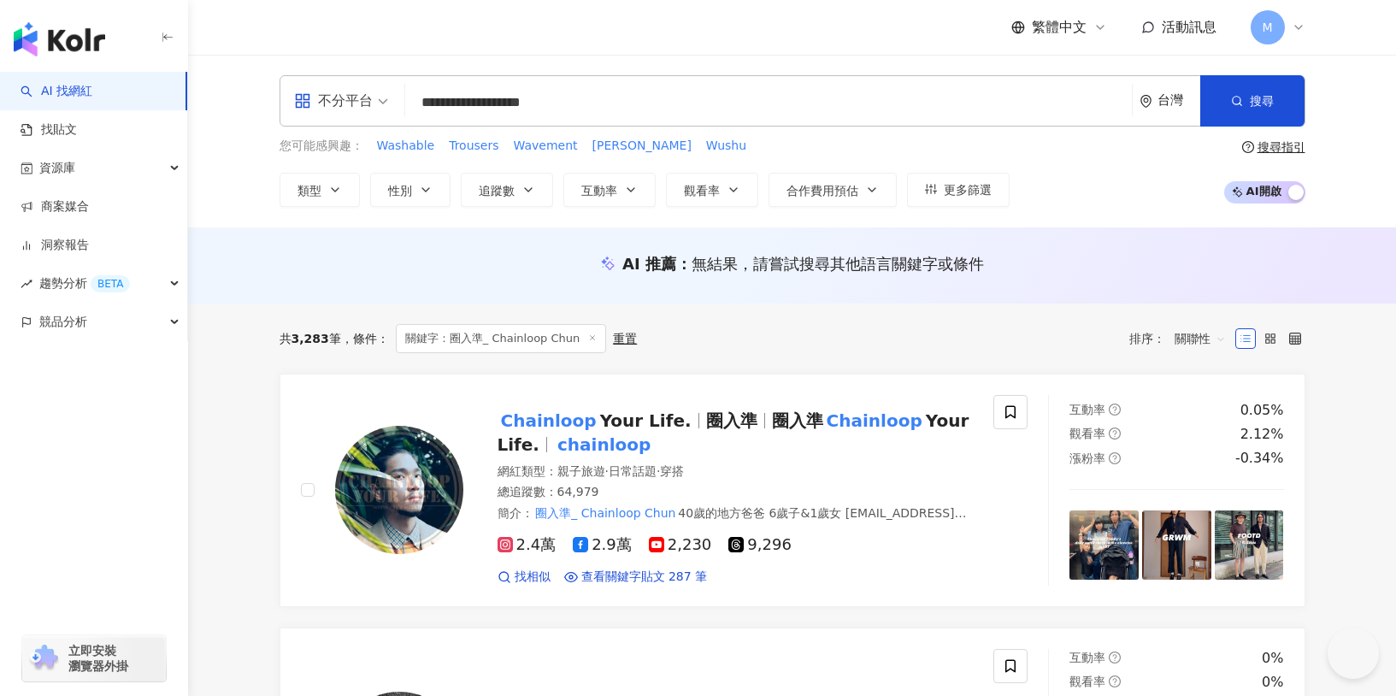 The height and width of the screenshot is (696, 1396). Describe the element at coordinates (501, 338) in the screenshot. I see `span: 關鍵字：圈入準_ Chainloop Chun` at that location.